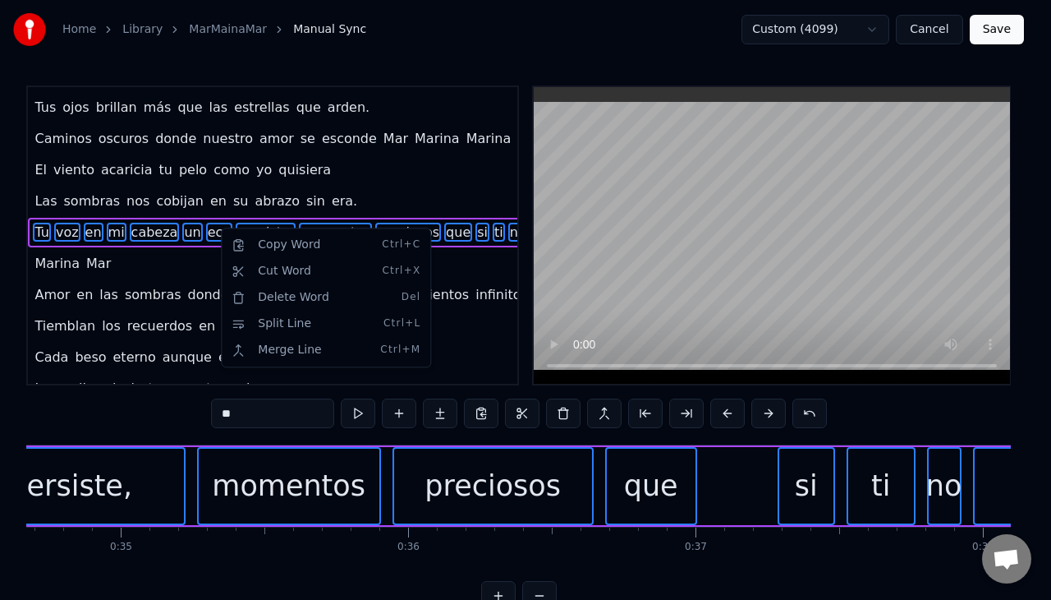 Image resolution: width=1051 pixels, height=600 pixels. What do you see at coordinates (326, 271) in the screenshot?
I see `div: Cut Word` at bounding box center [326, 271].